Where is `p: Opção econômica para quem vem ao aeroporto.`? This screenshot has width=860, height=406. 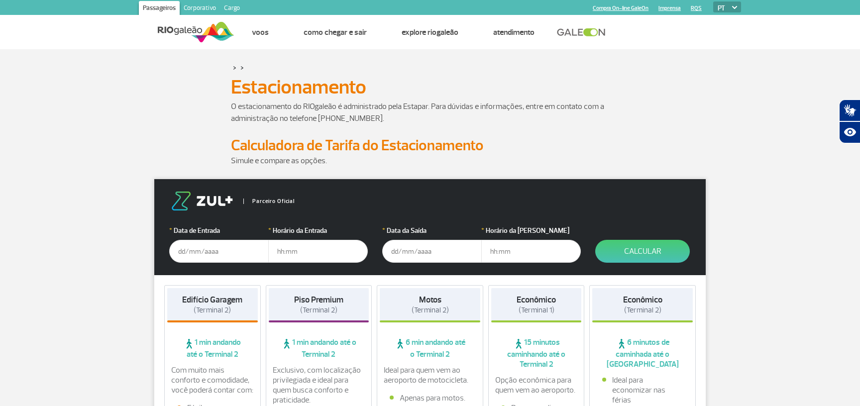 p: Opção econômica para quem vem ao aeroporto. is located at coordinates (536, 385).